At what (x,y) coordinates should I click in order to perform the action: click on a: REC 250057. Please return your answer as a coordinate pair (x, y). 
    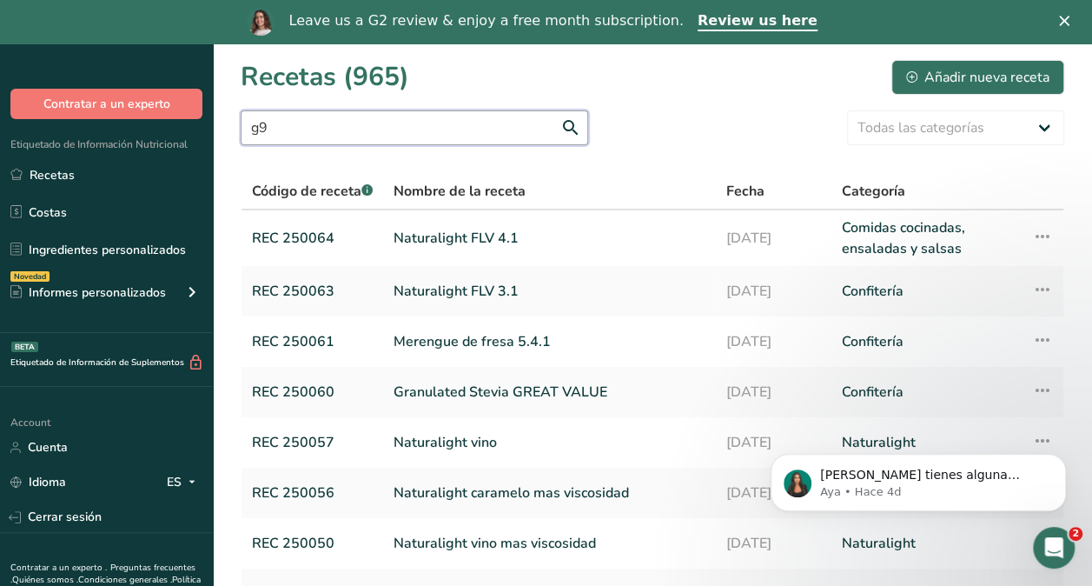
    Looking at the image, I should click on (312, 442).